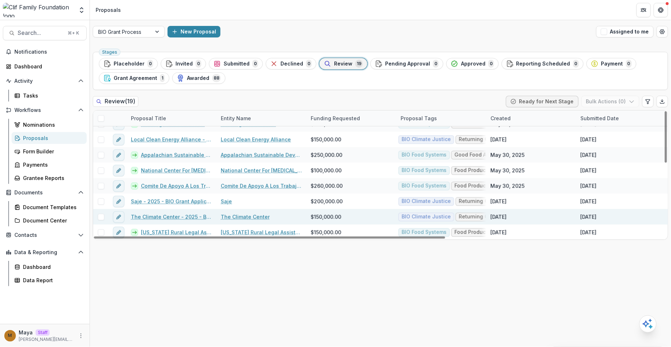  Describe the element at coordinates (45, 235) in the screenshot. I see `button: Open Contacts` at that location.